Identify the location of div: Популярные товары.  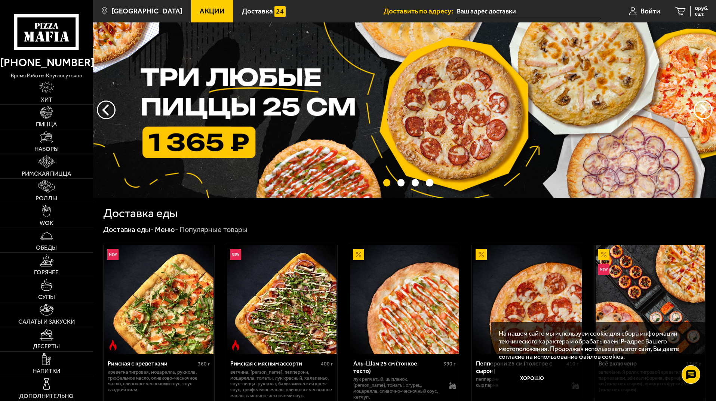
(213, 230).